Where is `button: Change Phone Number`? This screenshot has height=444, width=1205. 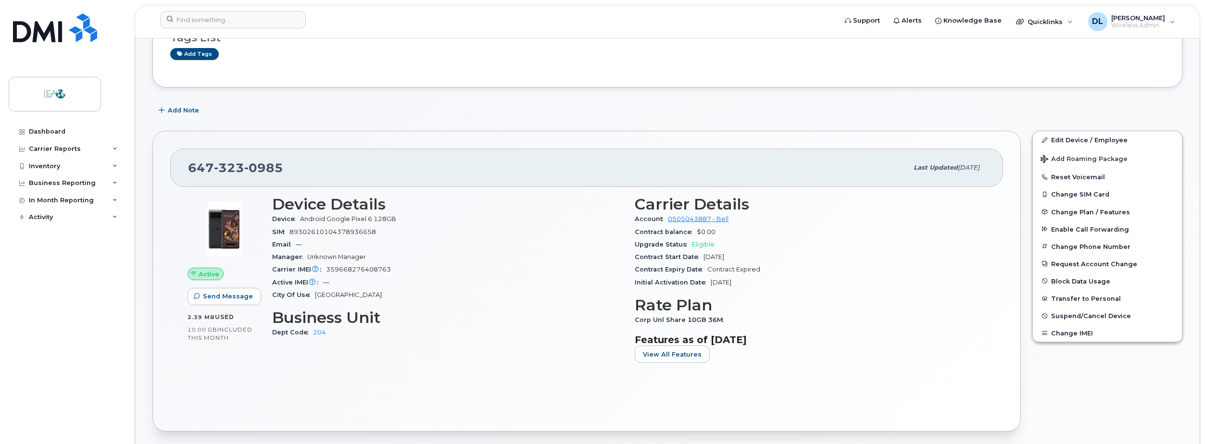
button: Change Phone Number is located at coordinates (1108, 247).